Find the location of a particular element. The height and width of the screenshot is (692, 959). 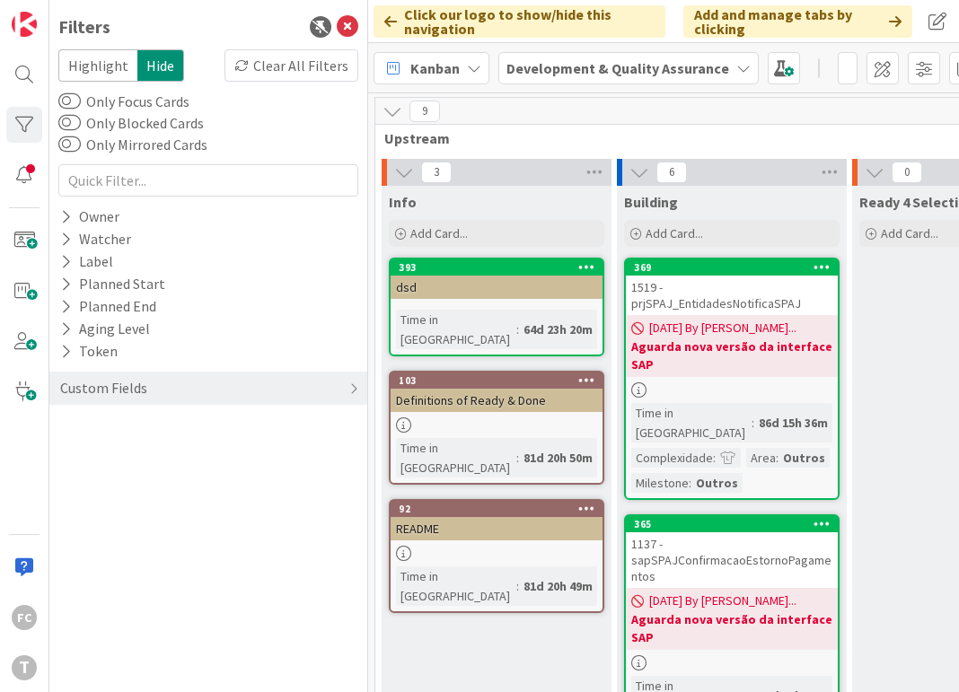

div: Owner is located at coordinates (90, 216).